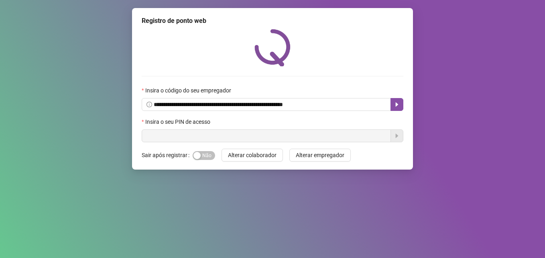 This screenshot has height=258, width=545. Describe the element at coordinates (252, 155) in the screenshot. I see `span: Alterar colaborador` at that location.